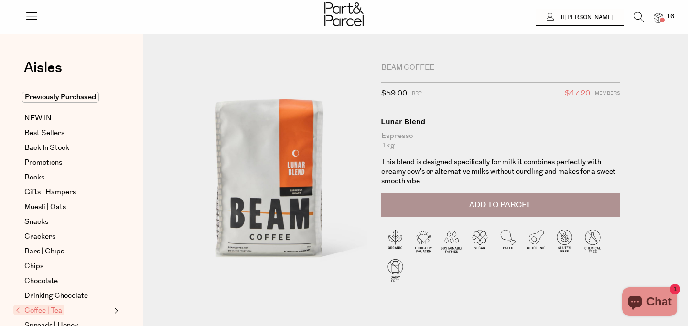  I want to click on a: Promotions, so click(68, 163).